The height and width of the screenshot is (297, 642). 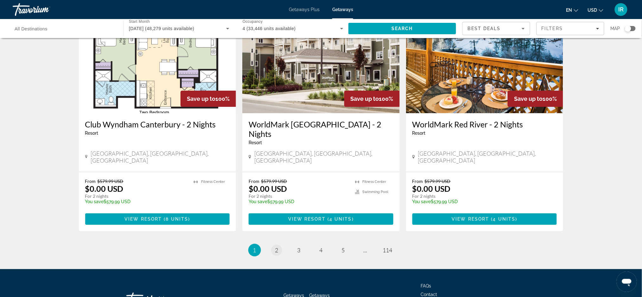 I want to click on span: 2, so click(x=277, y=250).